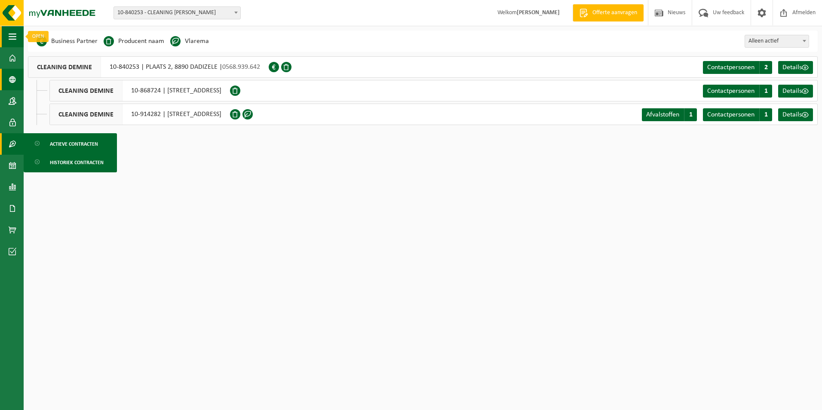 The height and width of the screenshot is (410, 822). I want to click on span: Alleen actief, so click(777, 41).